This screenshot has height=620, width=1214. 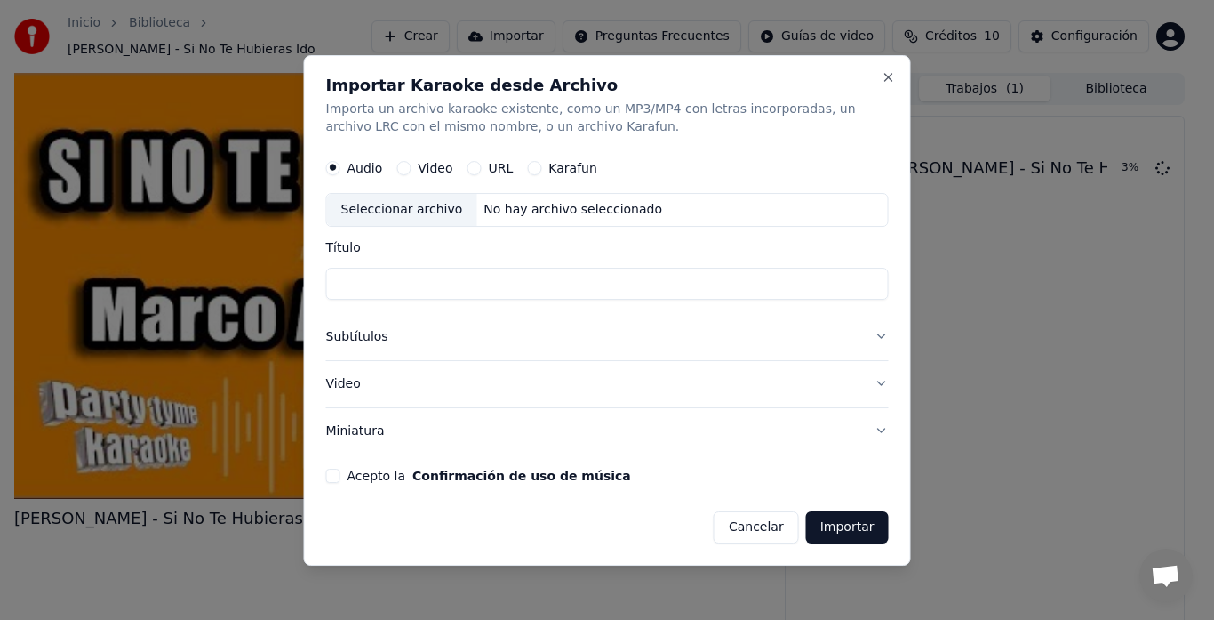 I want to click on label: Karafun, so click(x=573, y=168).